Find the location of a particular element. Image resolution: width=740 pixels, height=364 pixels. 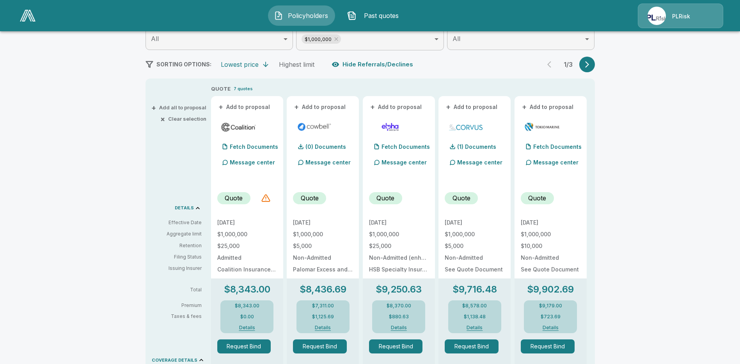

p: Premium is located at coordinates (180, 305).